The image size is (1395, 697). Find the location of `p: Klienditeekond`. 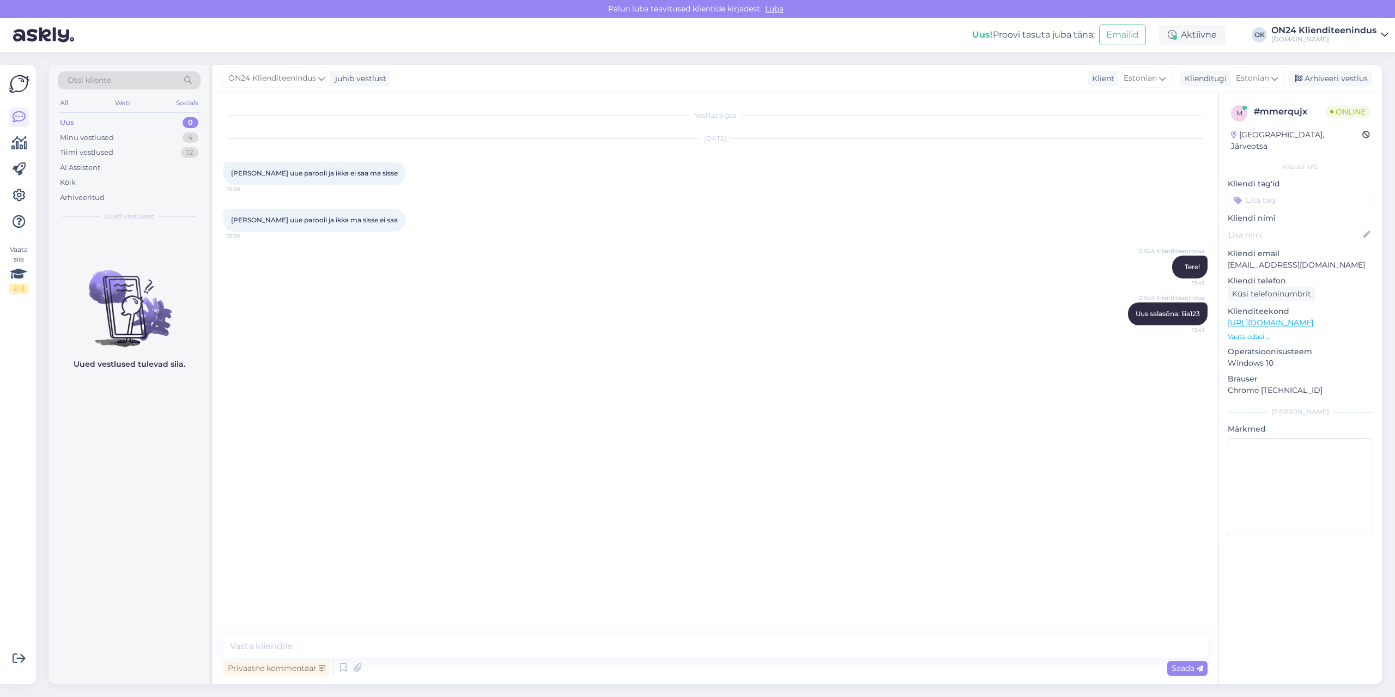

p: Klienditeekond is located at coordinates (1300, 311).